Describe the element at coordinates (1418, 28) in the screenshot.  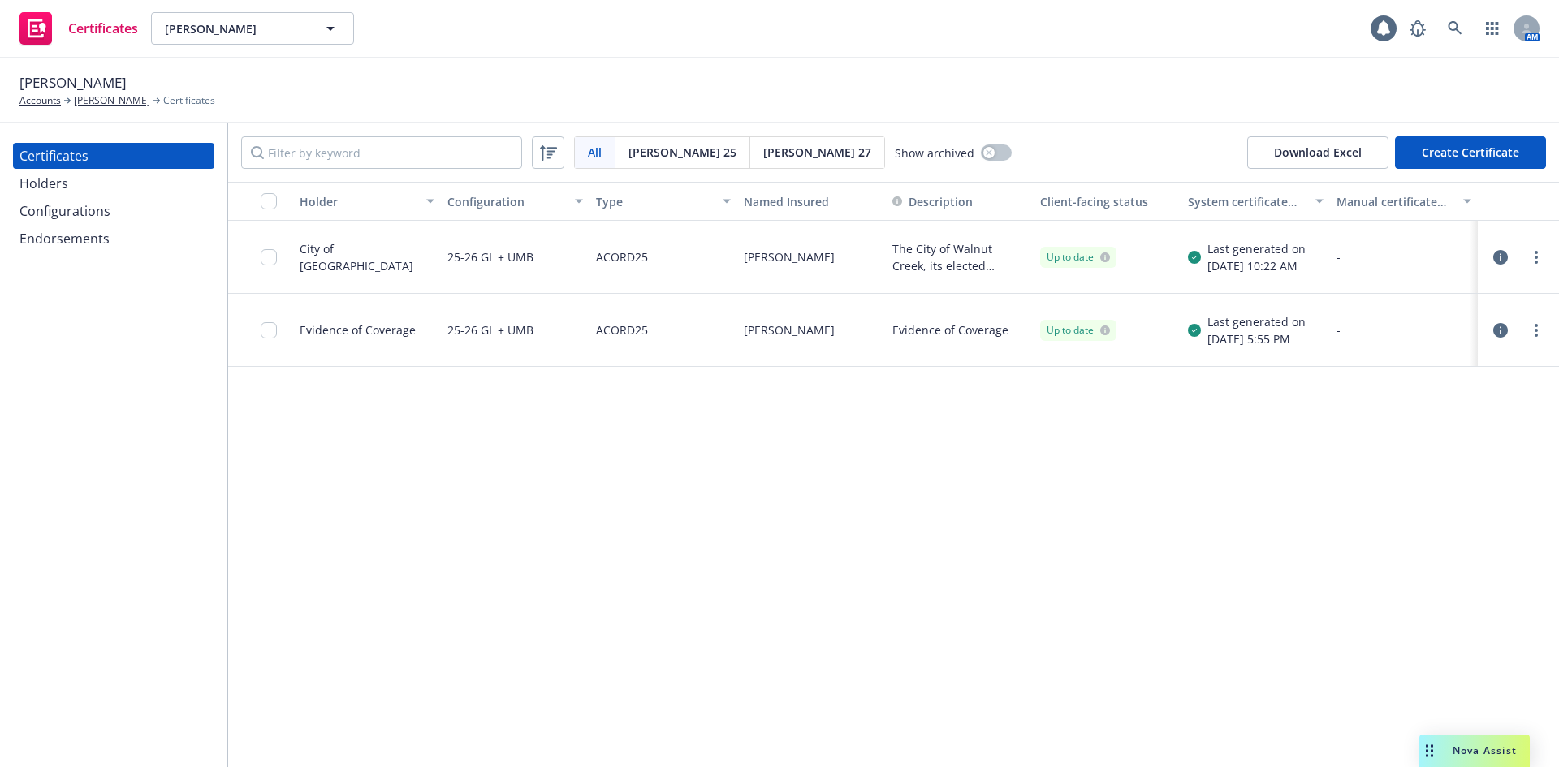
I see `a: Report a Bug` at that location.